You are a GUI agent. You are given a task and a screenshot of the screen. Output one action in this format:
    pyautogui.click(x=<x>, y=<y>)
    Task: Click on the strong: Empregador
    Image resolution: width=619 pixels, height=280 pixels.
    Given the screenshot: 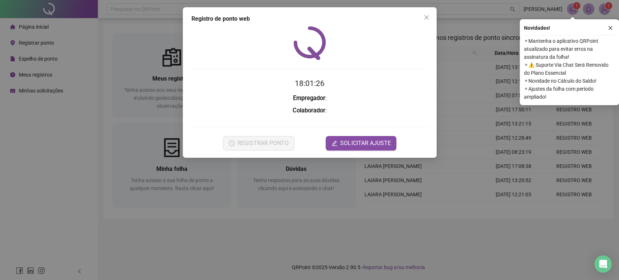 What is the action you would take?
    pyautogui.click(x=309, y=98)
    